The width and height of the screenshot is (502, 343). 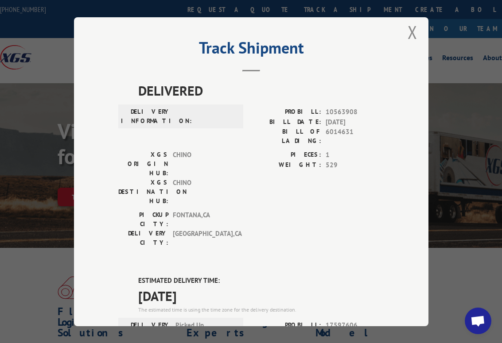 I want to click on h2: Track Shipment, so click(x=251, y=50).